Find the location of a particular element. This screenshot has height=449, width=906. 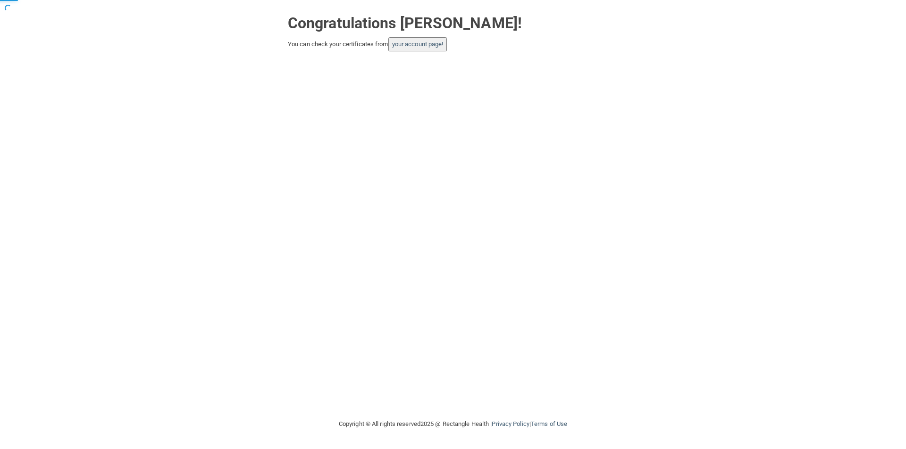

a: Privacy Policy is located at coordinates (510, 424).